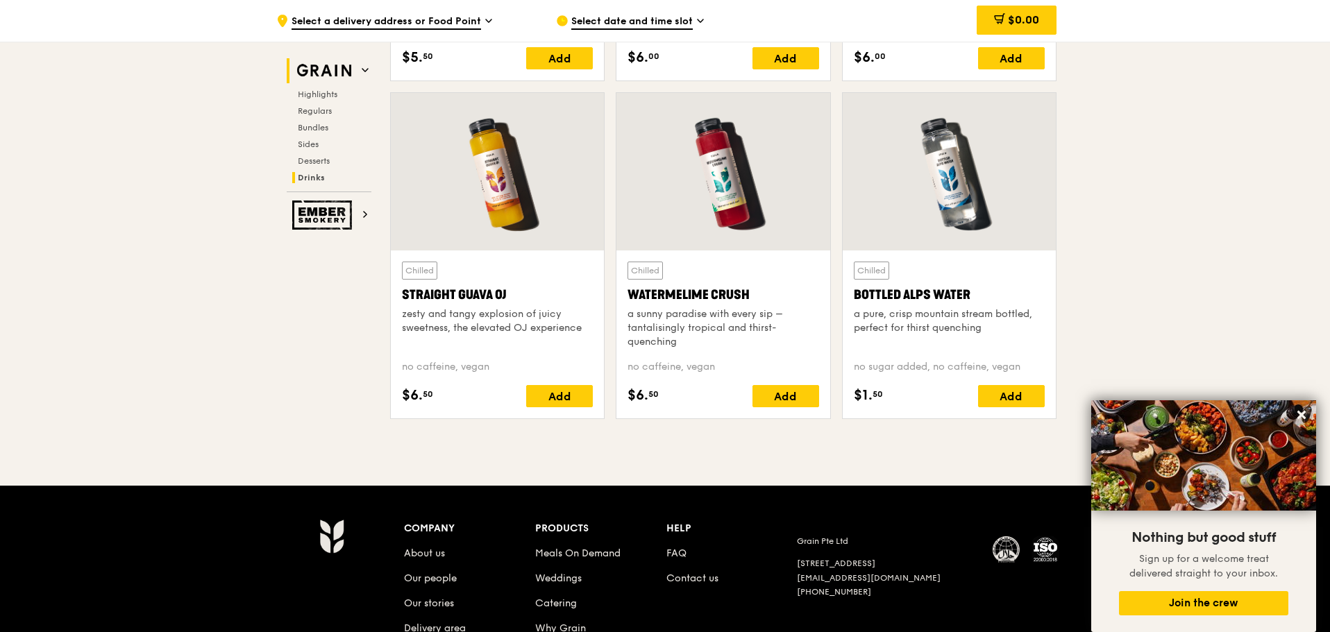 Image resolution: width=1330 pixels, height=632 pixels. What do you see at coordinates (424, 553) in the screenshot?
I see `a: About us` at bounding box center [424, 553].